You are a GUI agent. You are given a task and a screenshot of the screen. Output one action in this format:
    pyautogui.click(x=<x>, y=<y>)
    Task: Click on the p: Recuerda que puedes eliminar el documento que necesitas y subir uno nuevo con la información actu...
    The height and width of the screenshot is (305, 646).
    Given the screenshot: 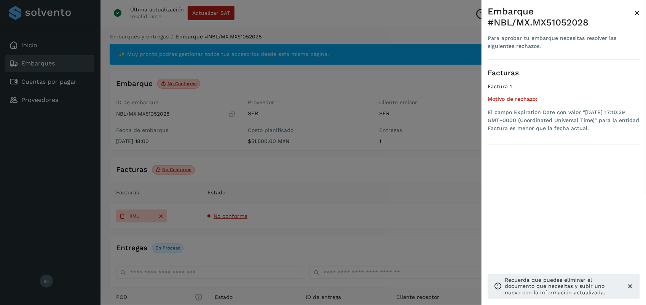 What is the action you would take?
    pyautogui.click(x=562, y=287)
    